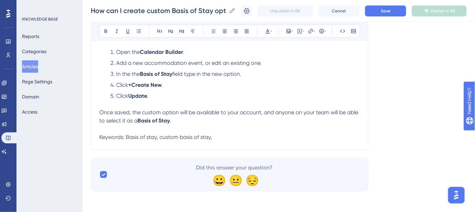 The width and height of the screenshot is (475, 212). Describe the element at coordinates (30, 67) in the screenshot. I see `button: Articles` at that location.